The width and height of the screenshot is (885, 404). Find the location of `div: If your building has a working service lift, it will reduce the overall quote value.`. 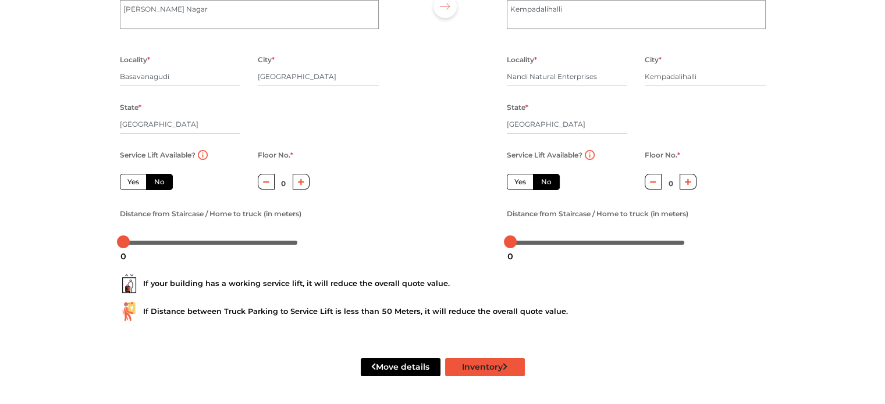

div: If your building has a working service lift, it will reduce the overall quote value. is located at coordinates (443, 284).